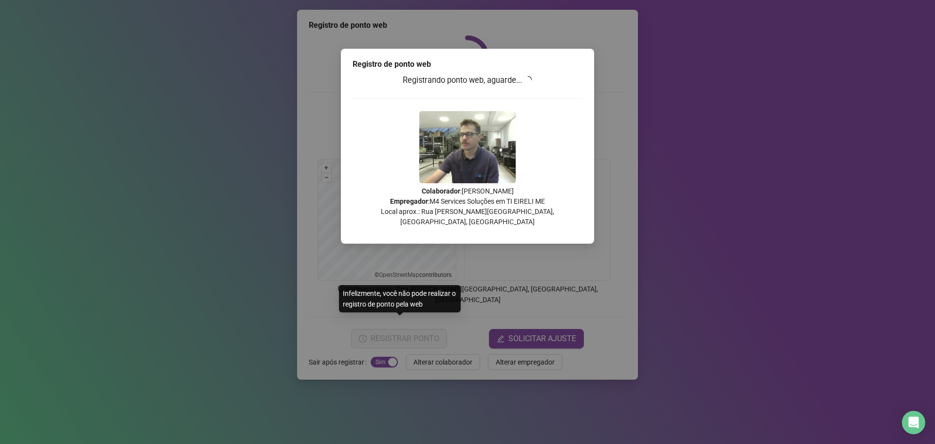 This screenshot has width=935, height=444. I want to click on strong: Colaborador, so click(441, 191).